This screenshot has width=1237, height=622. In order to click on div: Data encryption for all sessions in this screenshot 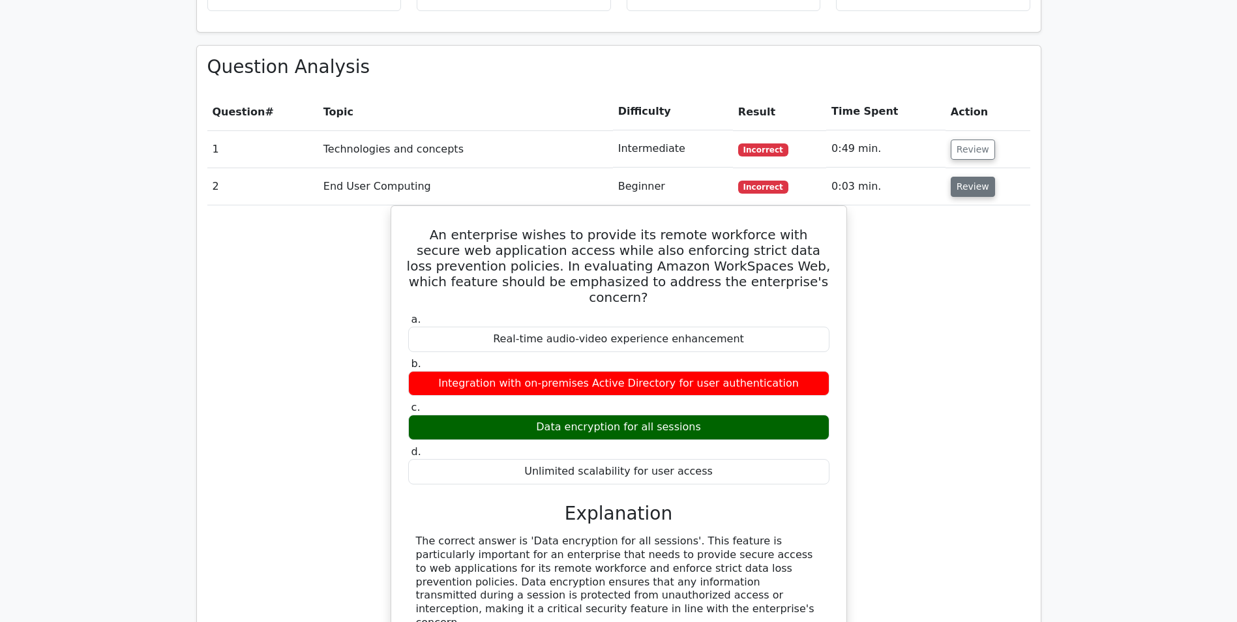, I will do `click(619, 427)`.